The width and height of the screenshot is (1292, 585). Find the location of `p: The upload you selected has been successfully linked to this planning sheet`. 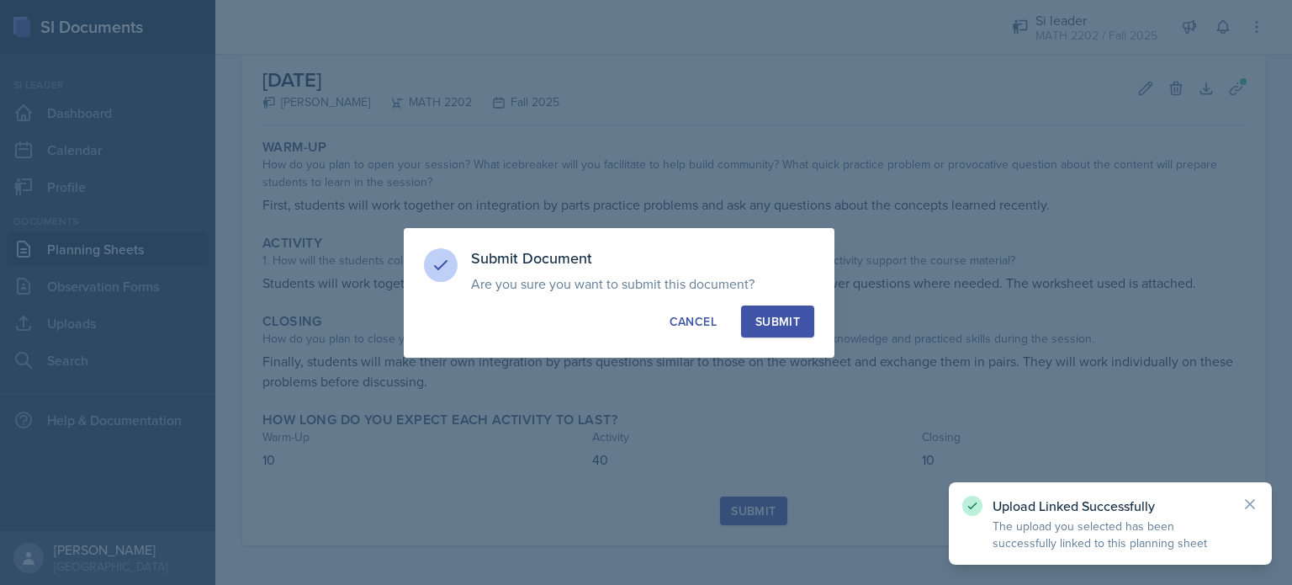

p: The upload you selected has been successfully linked to this planning sheet is located at coordinates (1110, 534).